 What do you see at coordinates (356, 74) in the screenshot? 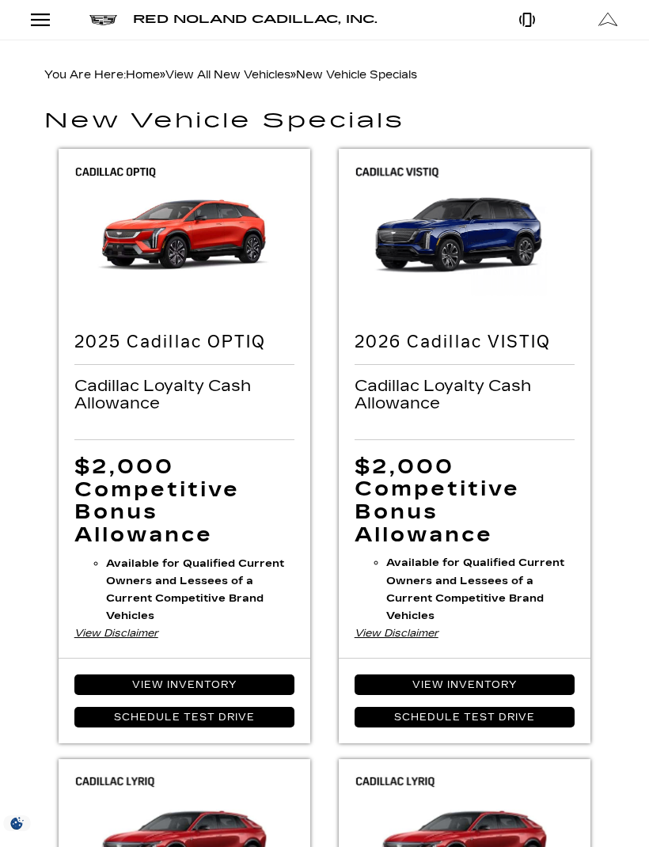
I see `span: New Vehicle Specials` at bounding box center [356, 74].